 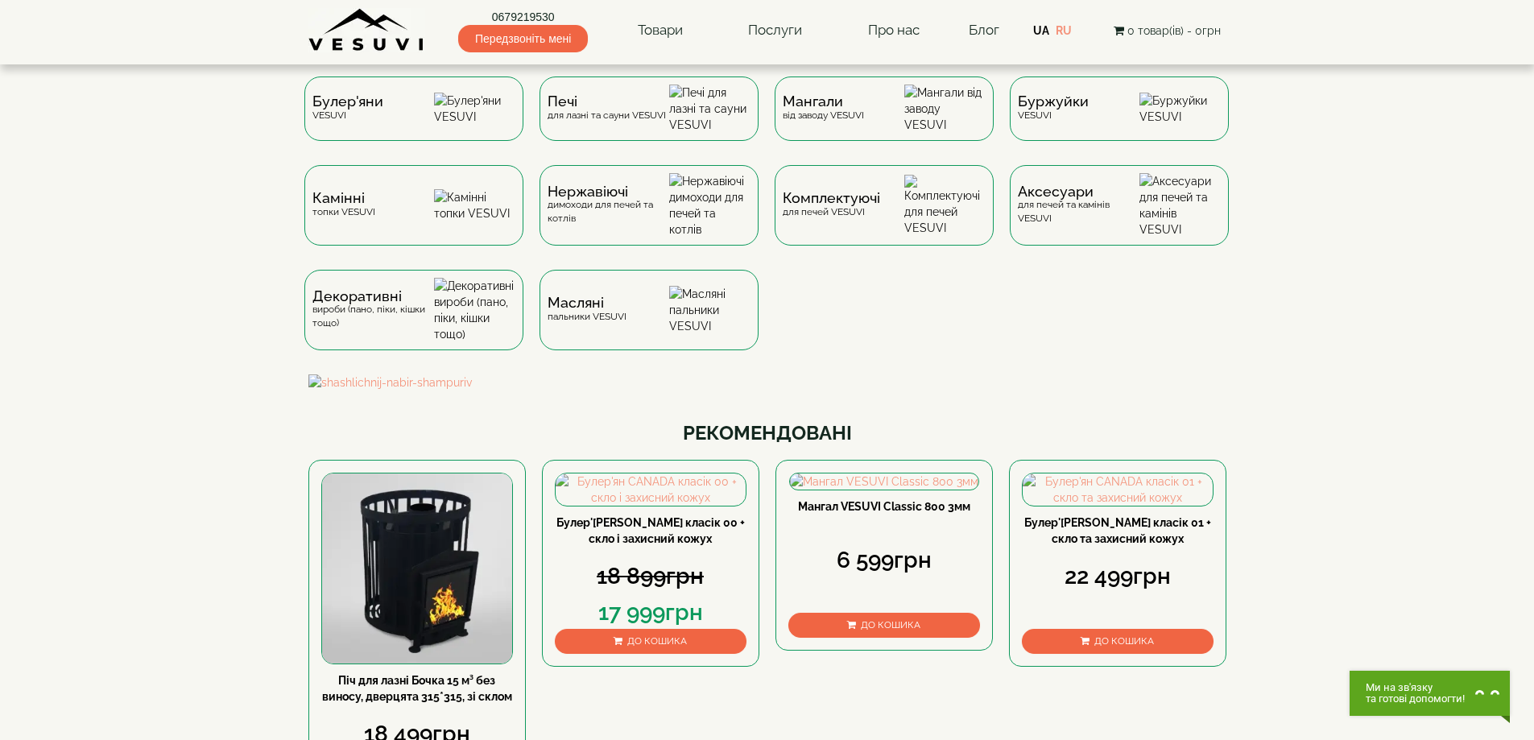 I want to click on img: Буржуйки VESUVI, so click(x=1179, y=109).